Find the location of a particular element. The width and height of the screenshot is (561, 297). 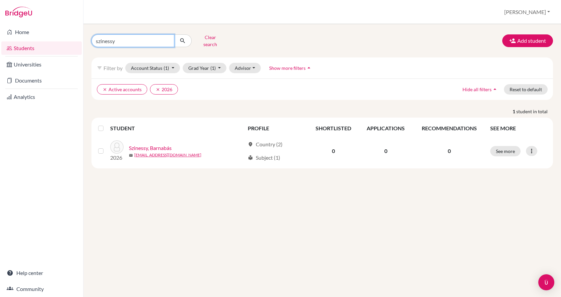

div: Open Intercom Messenger is located at coordinates (546, 282).